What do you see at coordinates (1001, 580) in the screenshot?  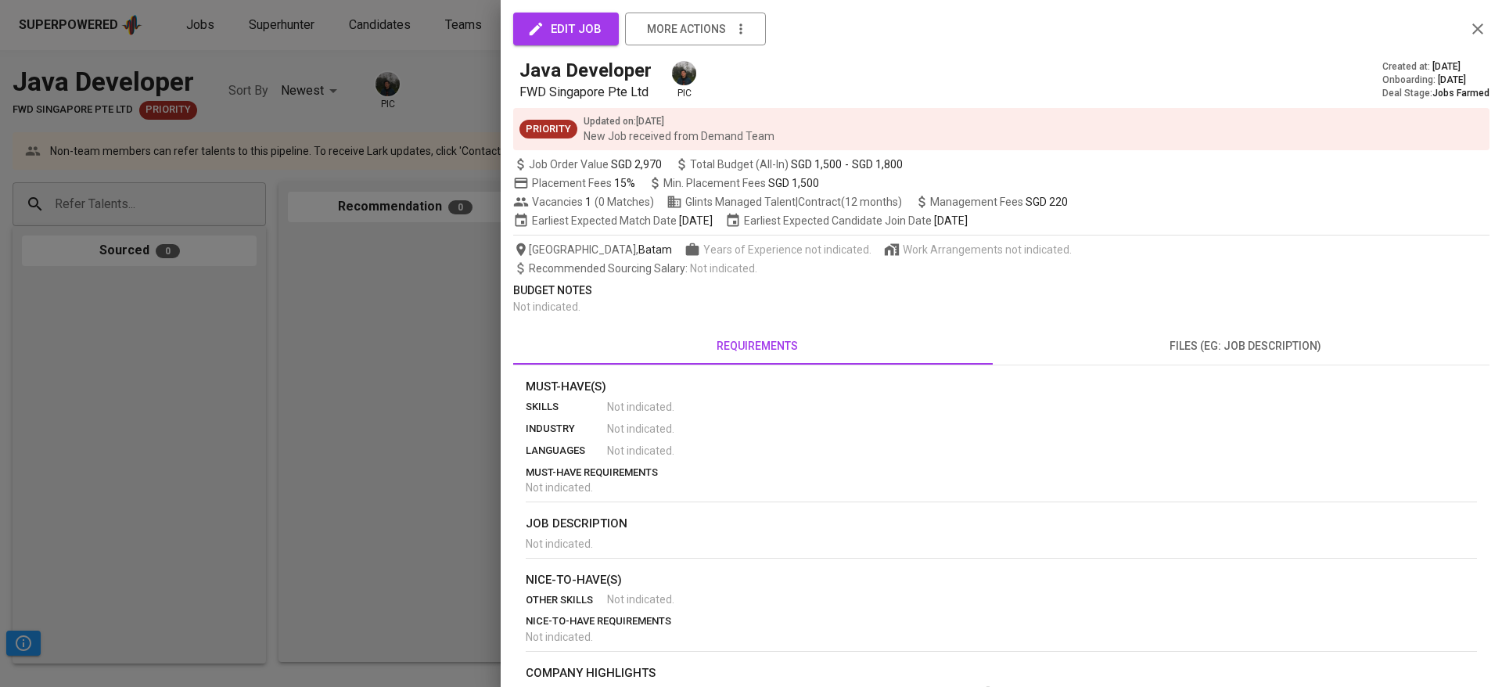 I see `p: nice-to-have(s)` at bounding box center [1001, 580].